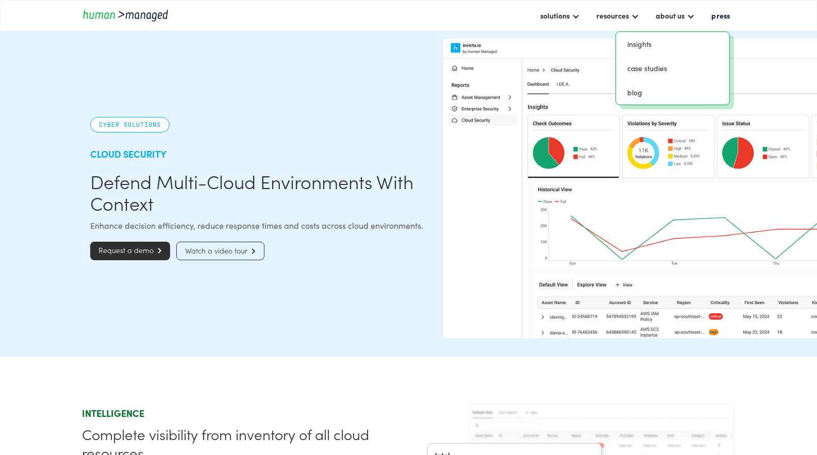 The width and height of the screenshot is (817, 455). Describe the element at coordinates (261, 225) in the screenshot. I see `div: Enhance decision efficiency, reduce response times and costs across cloud environments.` at that location.